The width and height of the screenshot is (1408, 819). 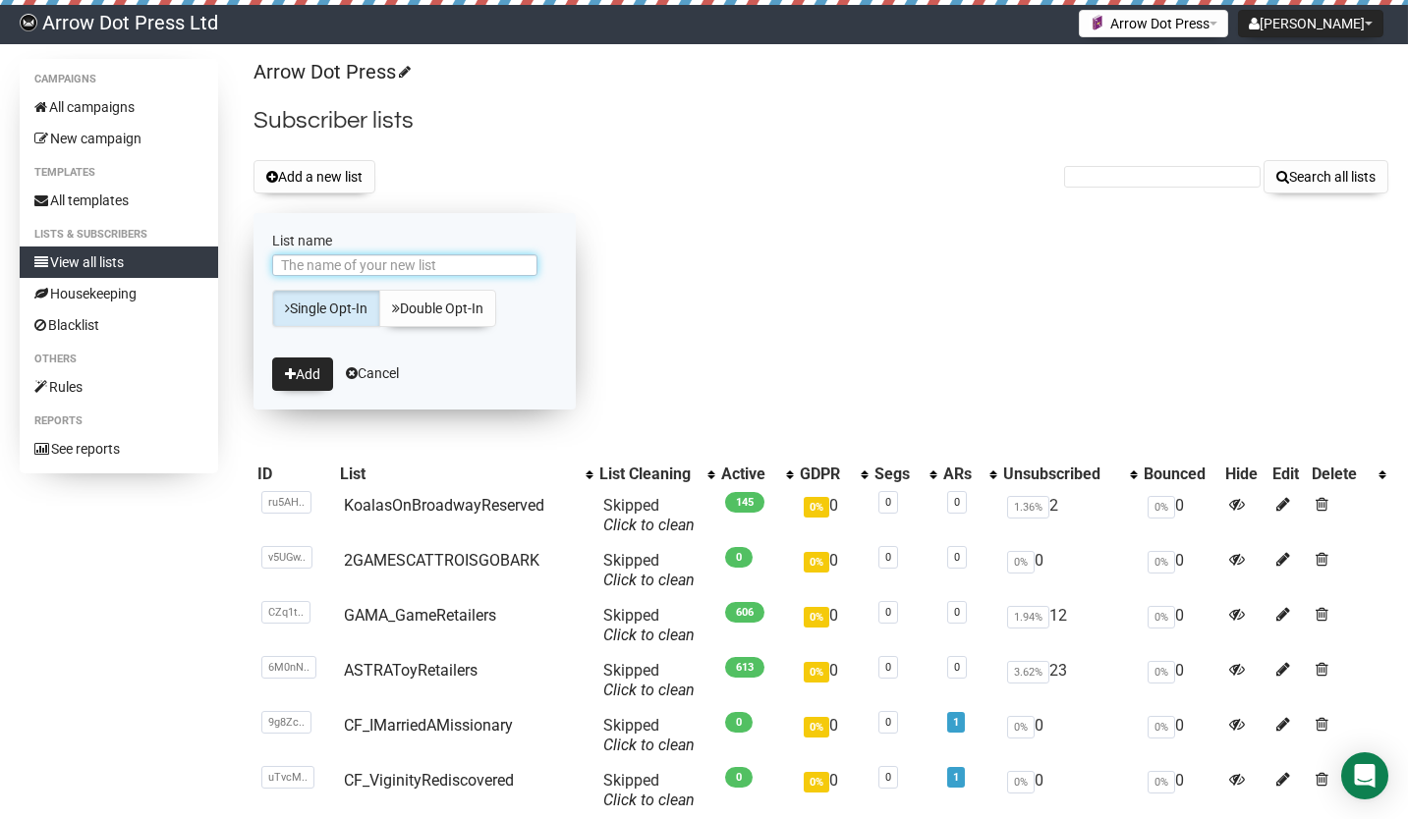 What do you see at coordinates (458, 474) in the screenshot?
I see `div: List` at bounding box center [458, 474].